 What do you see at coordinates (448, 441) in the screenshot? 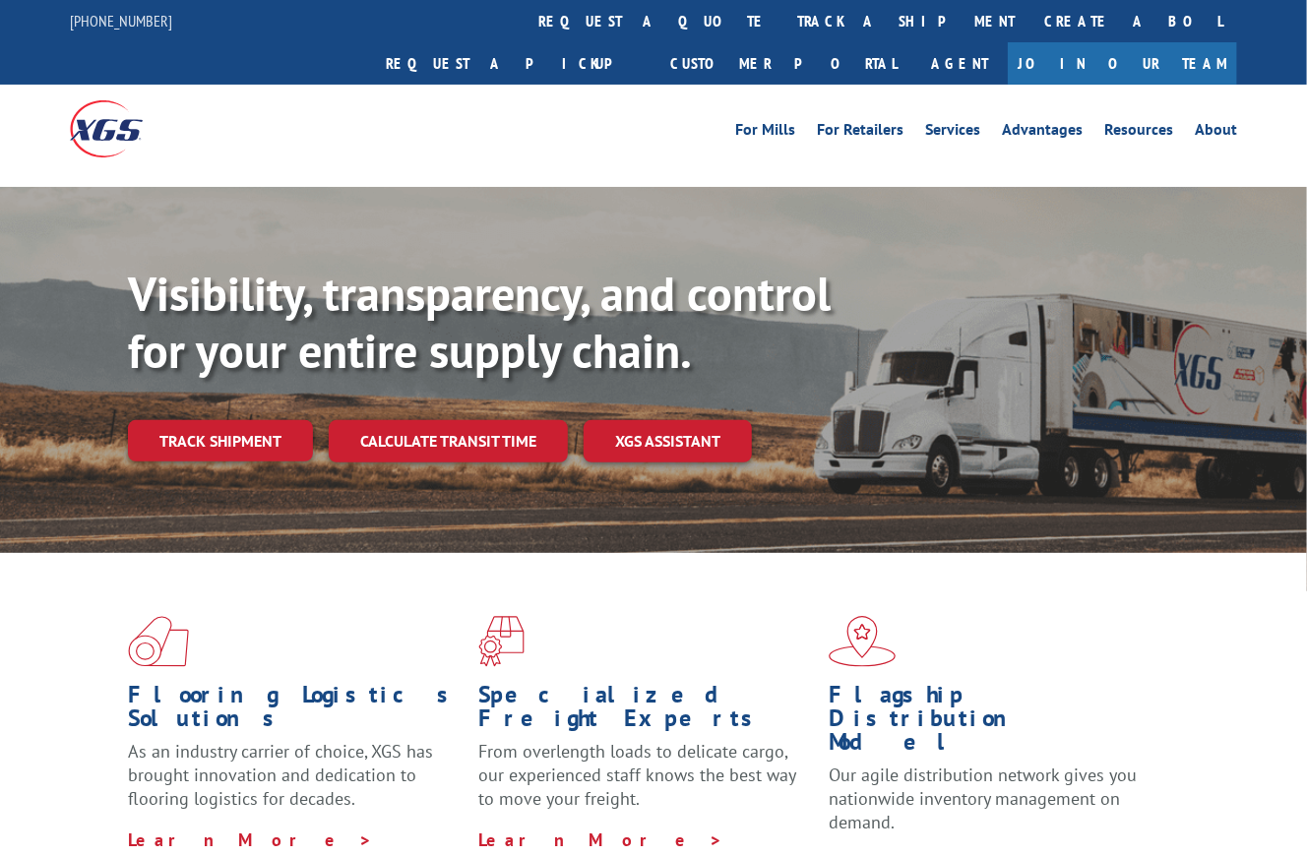
I see `a: Calculate transit time` at bounding box center [448, 441].